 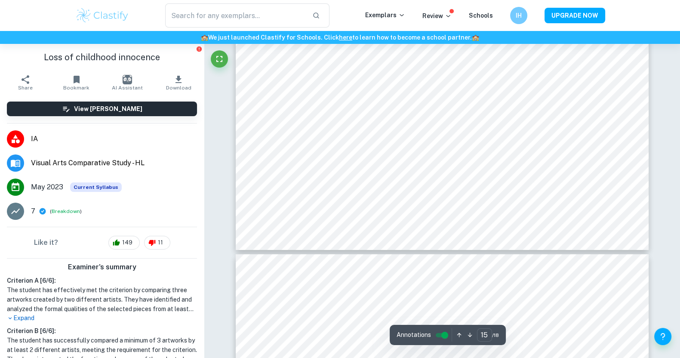 What do you see at coordinates (102, 15) in the screenshot?
I see `img: Clastify logo` at bounding box center [102, 15].